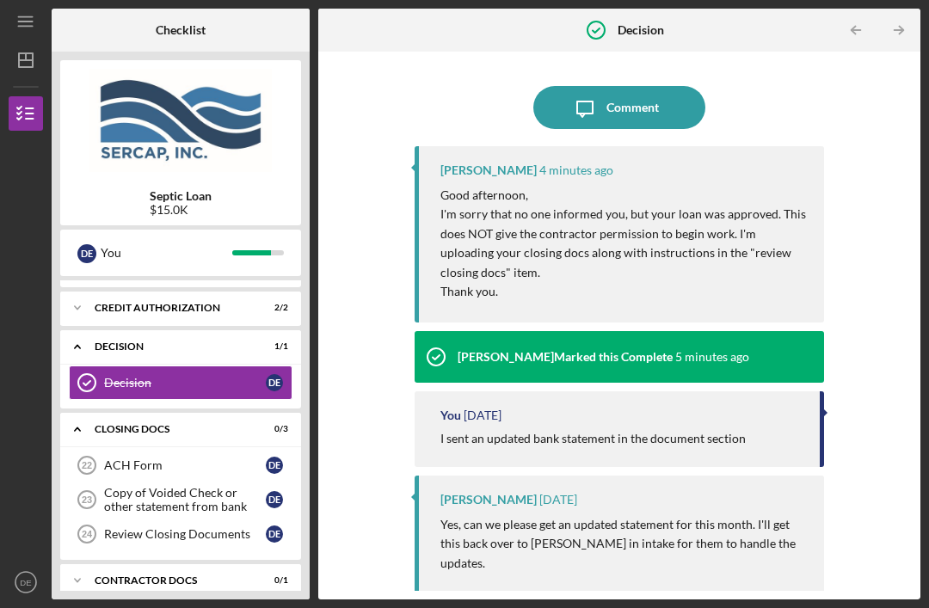  Describe the element at coordinates (273, 308) in the screenshot. I see `div: 2 / 2` at that location.